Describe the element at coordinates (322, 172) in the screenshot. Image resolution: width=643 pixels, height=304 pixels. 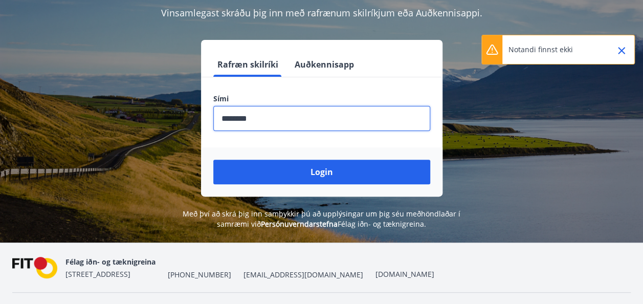
I see `button: Login` at that location.